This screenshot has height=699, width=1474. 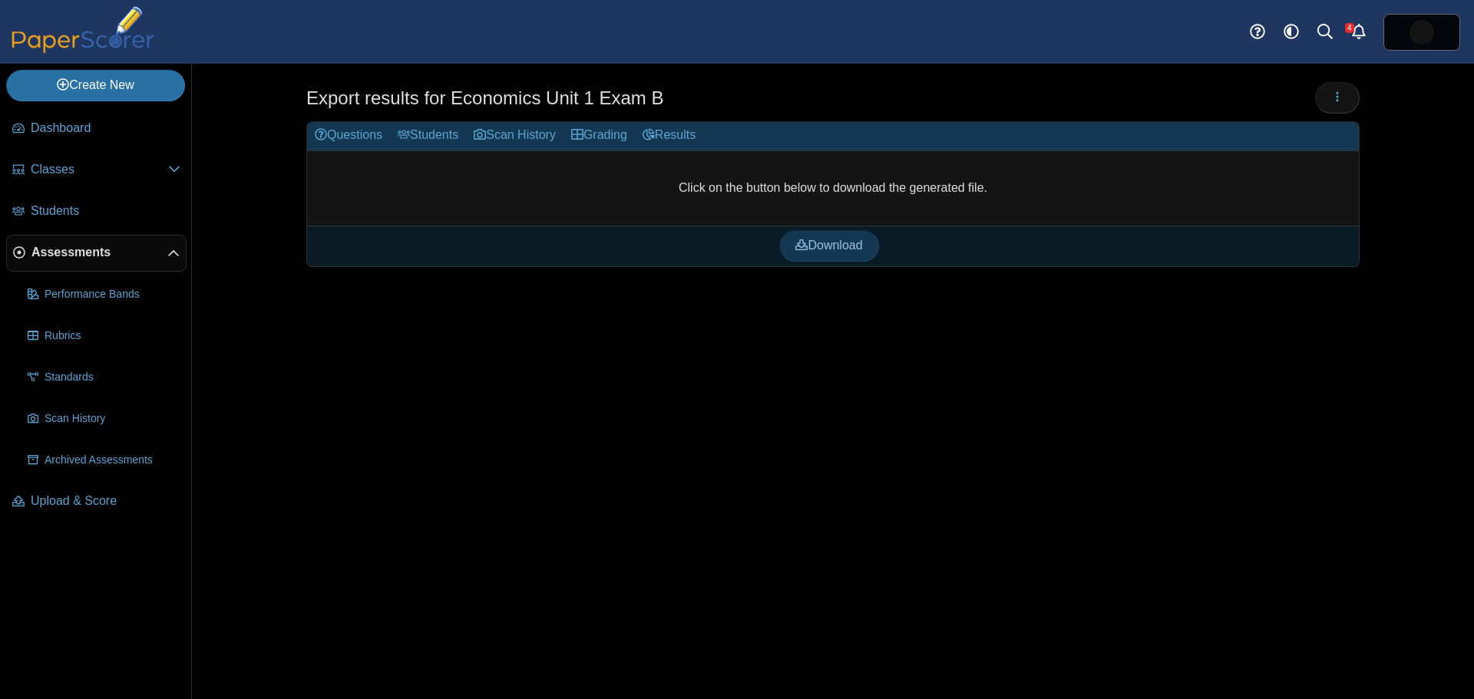 I want to click on a: ps.EmypNBcIv2f2azsf, so click(x=1421, y=32).